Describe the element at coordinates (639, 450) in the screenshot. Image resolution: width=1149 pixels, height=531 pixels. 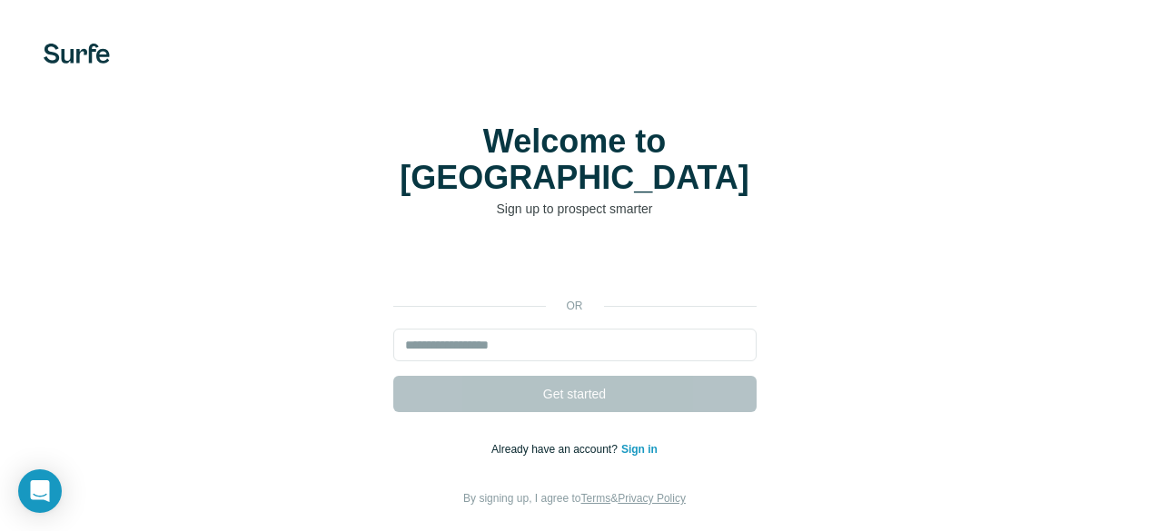
I see `a: Sign in` at that location.